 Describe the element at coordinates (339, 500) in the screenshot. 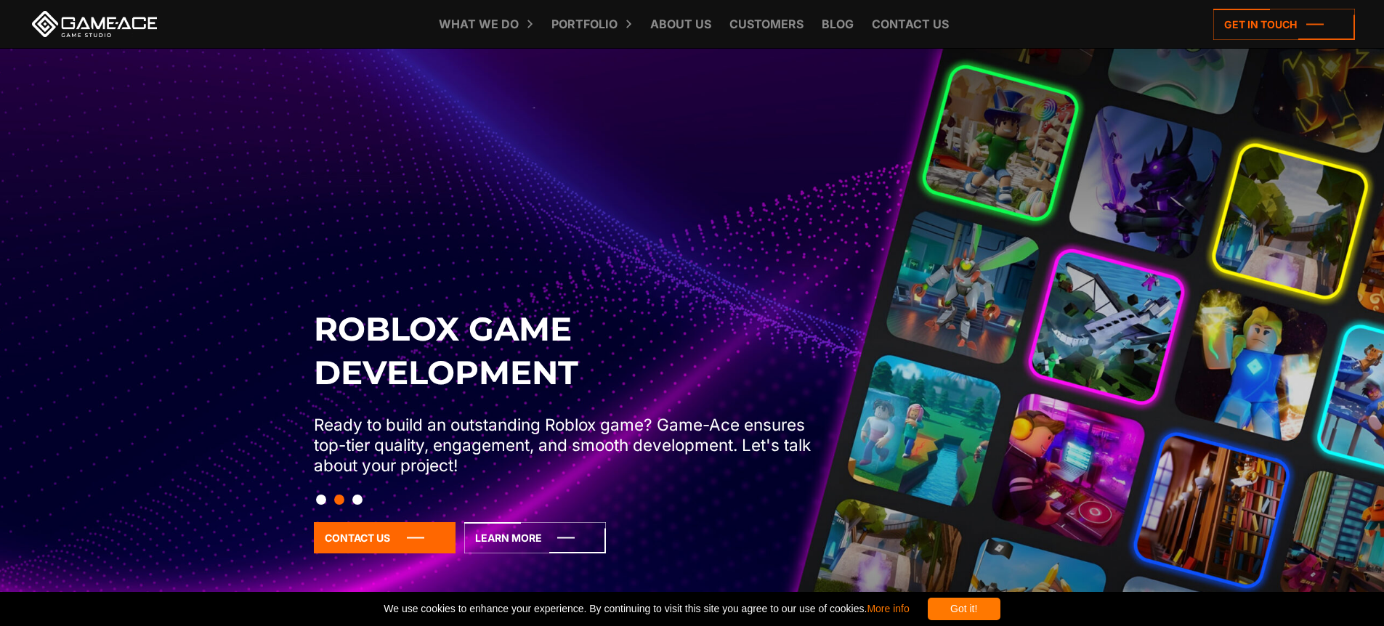

I see `button: Slide 2` at that location.